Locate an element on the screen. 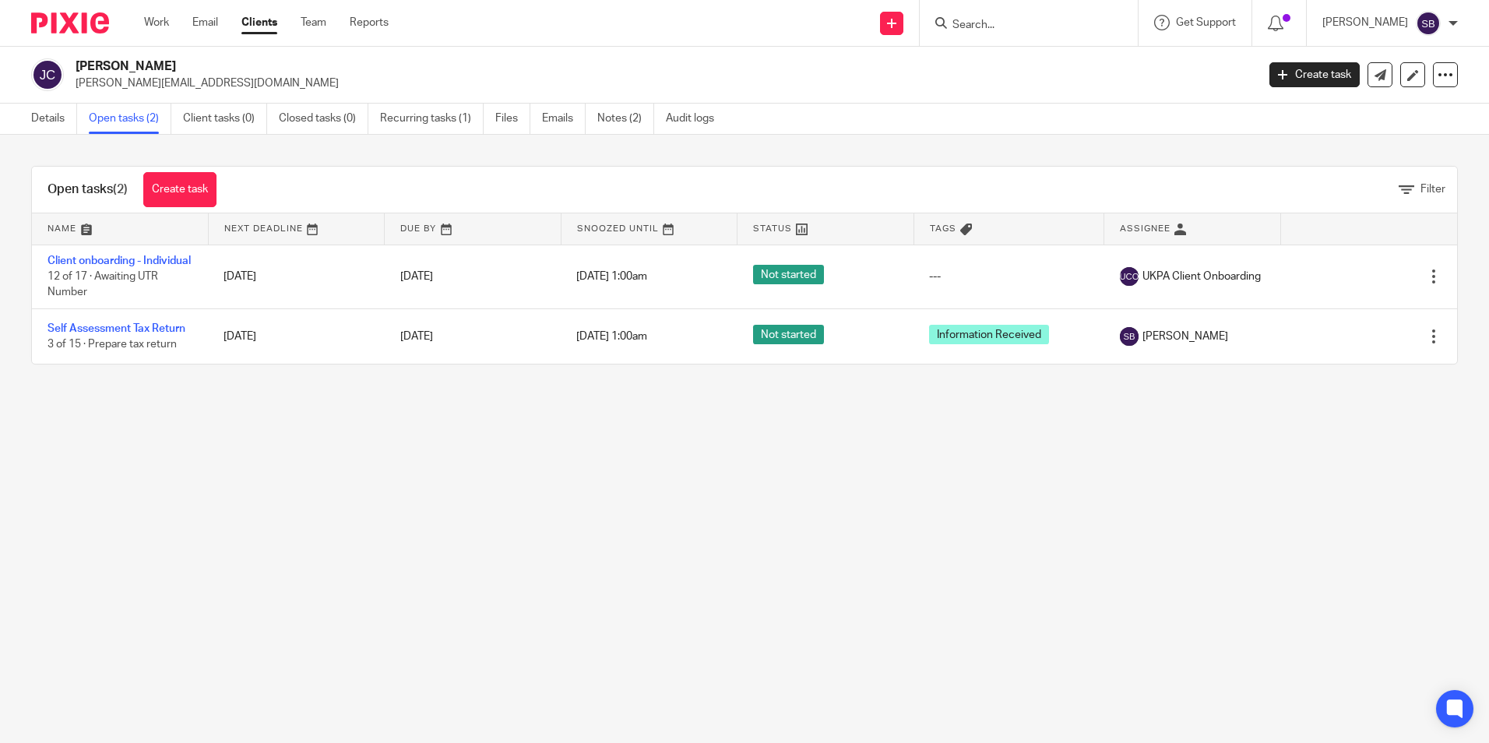 The height and width of the screenshot is (743, 1489). a: Recurring tasks (1) is located at coordinates (432, 118).